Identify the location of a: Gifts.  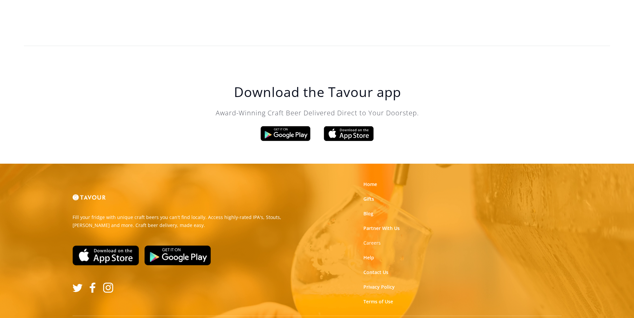
(369, 199).